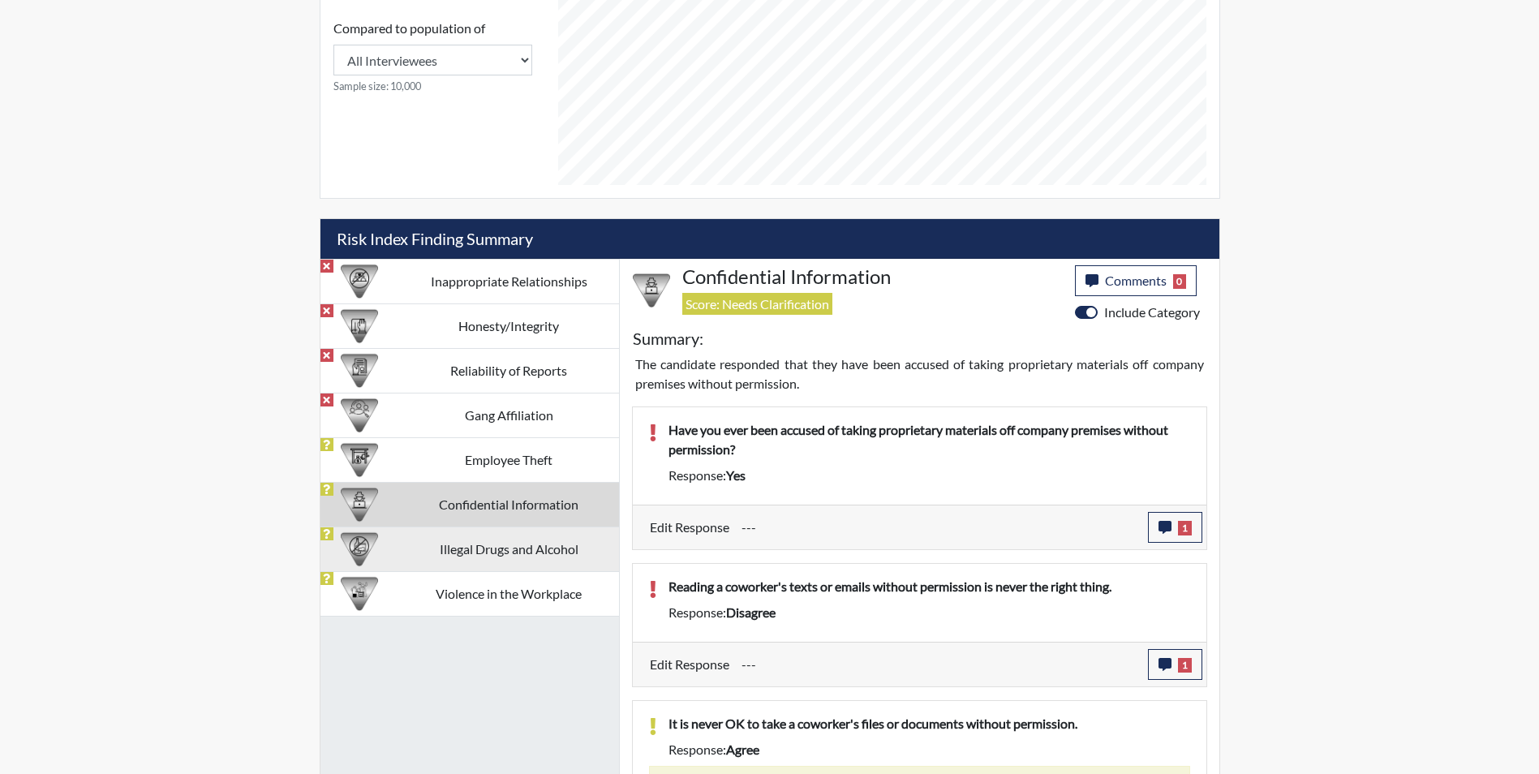  Describe the element at coordinates (929, 587) in the screenshot. I see `p: Reading a coworker's texts or emails without permission is never the right thing.` at that location.